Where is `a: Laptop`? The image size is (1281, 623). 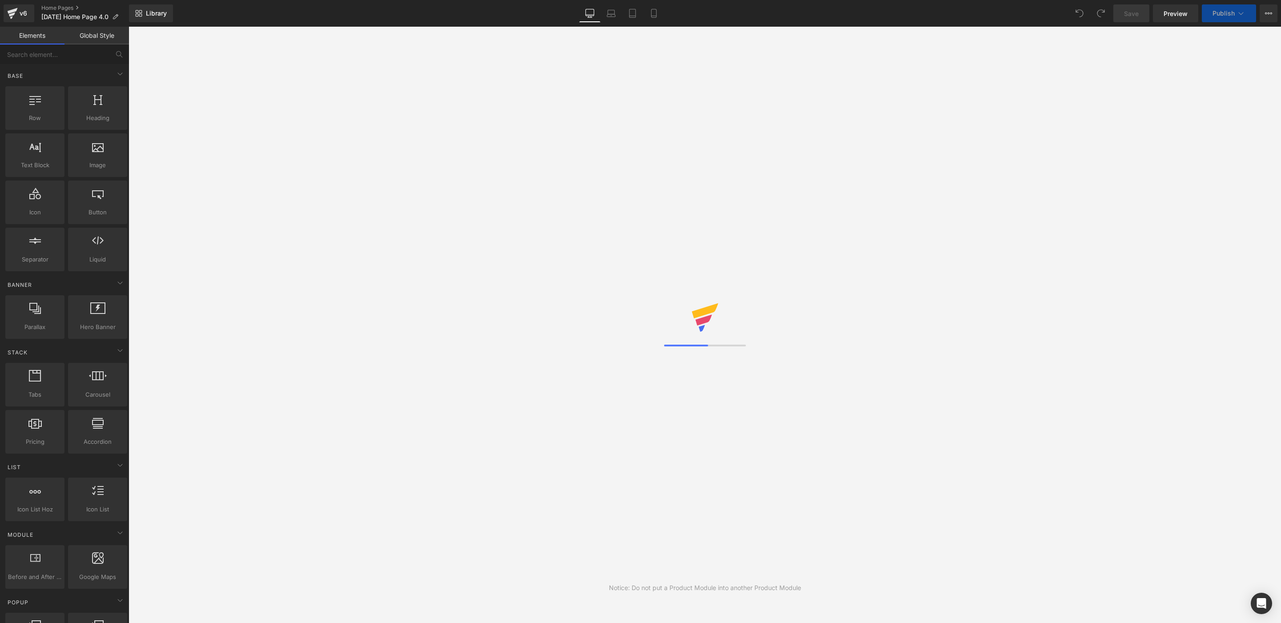 a: Laptop is located at coordinates (611, 13).